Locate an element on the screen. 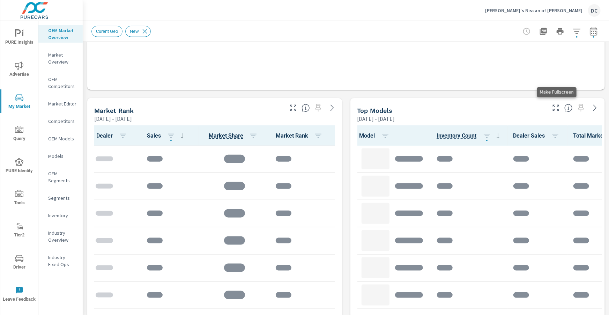 Image resolution: width=609 pixels, height=315 pixels. span: New is located at coordinates (134, 31).